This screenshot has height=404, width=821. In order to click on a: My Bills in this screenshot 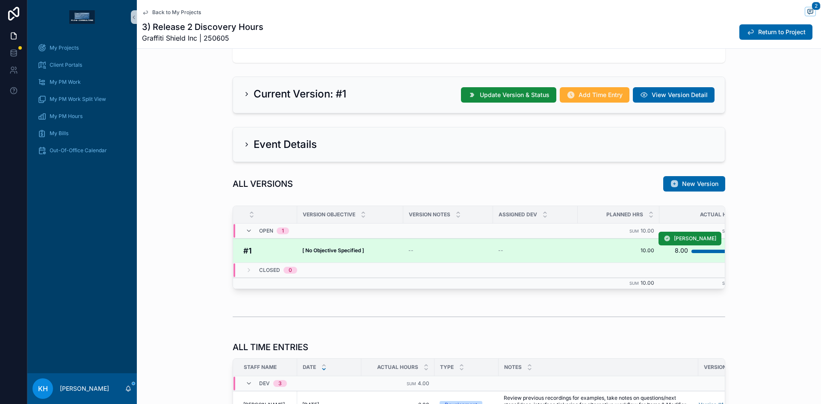, I will do `click(82, 133)`.